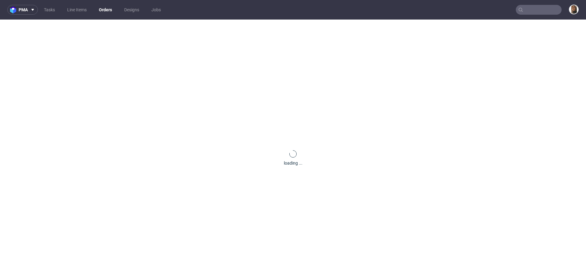 The height and width of the screenshot is (277, 586). What do you see at coordinates (23, 10) in the screenshot?
I see `button: pma` at bounding box center [23, 10].